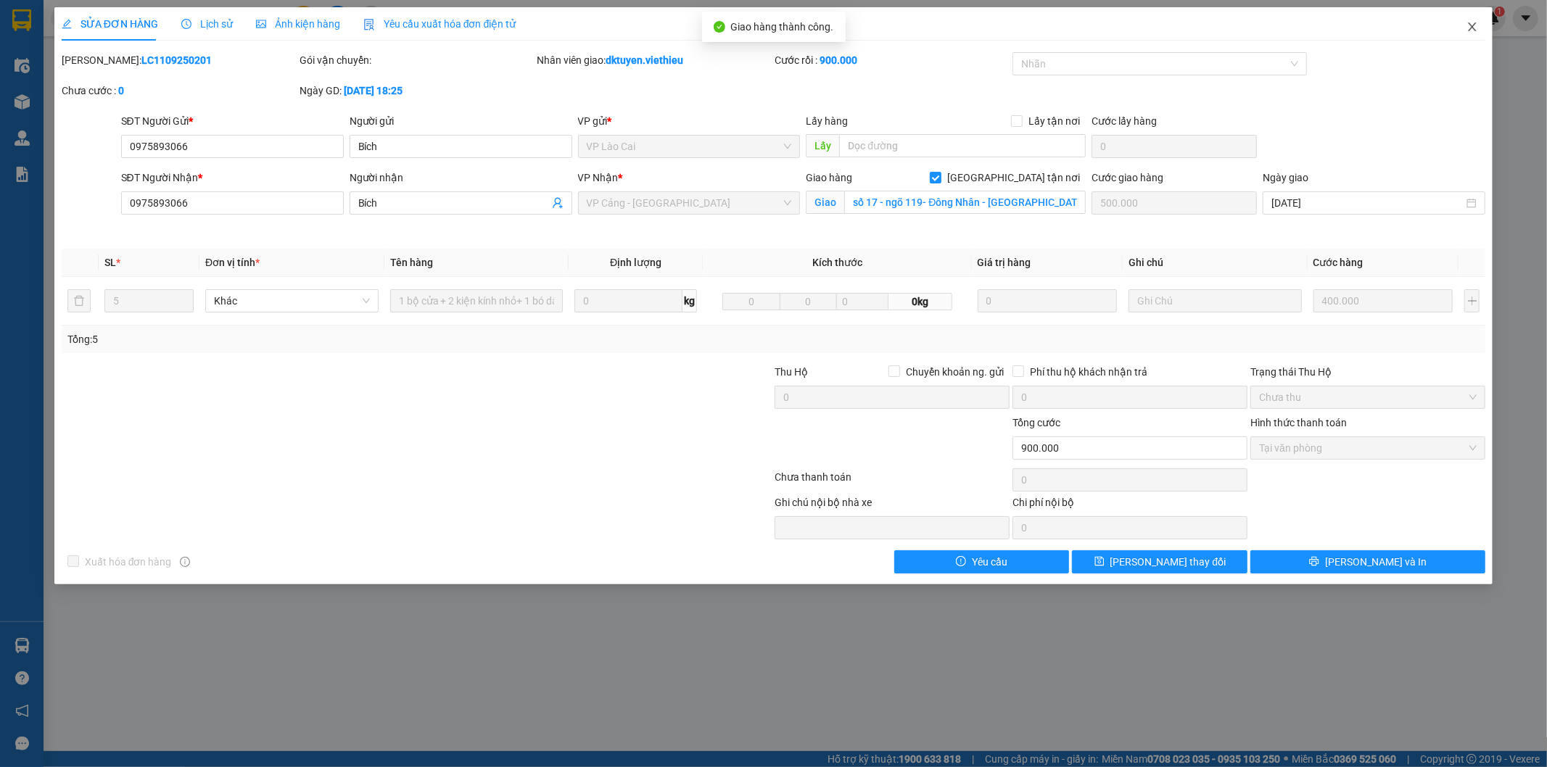  What do you see at coordinates (232, 263) in the screenshot?
I see `span: Đơn vị tính` at bounding box center [232, 263].